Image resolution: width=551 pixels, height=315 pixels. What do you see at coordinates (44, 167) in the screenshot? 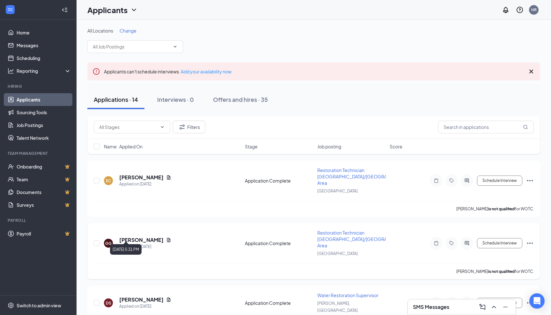
I see `a: OnboardingCrown` at bounding box center [44, 167].